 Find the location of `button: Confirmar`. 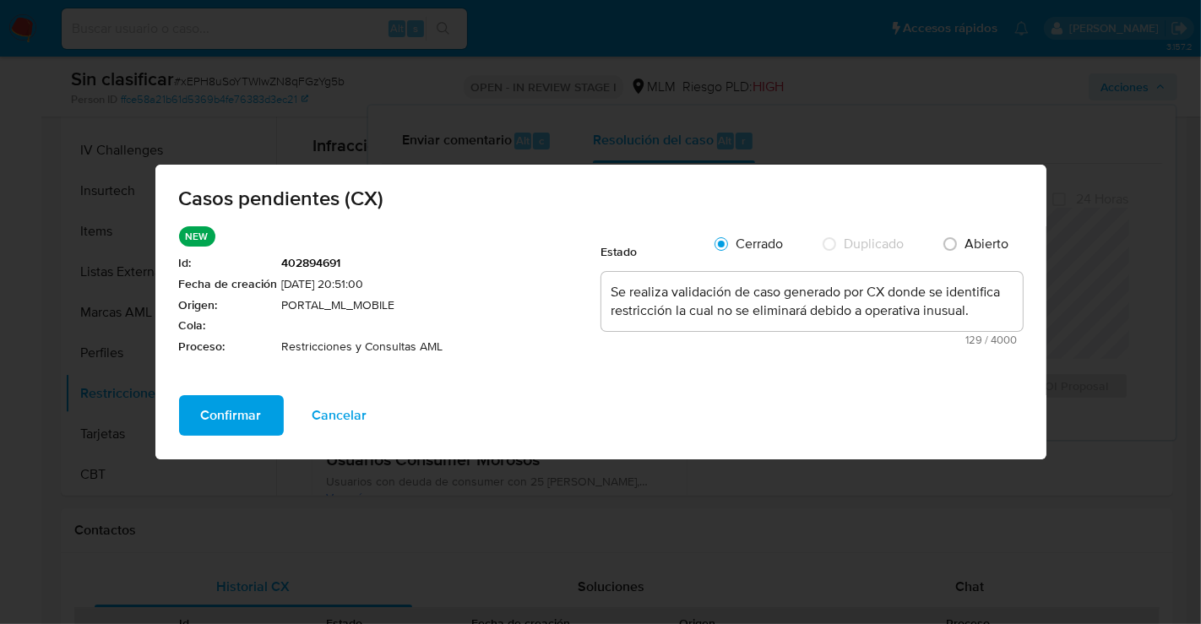

button: Confirmar is located at coordinates (231, 416).